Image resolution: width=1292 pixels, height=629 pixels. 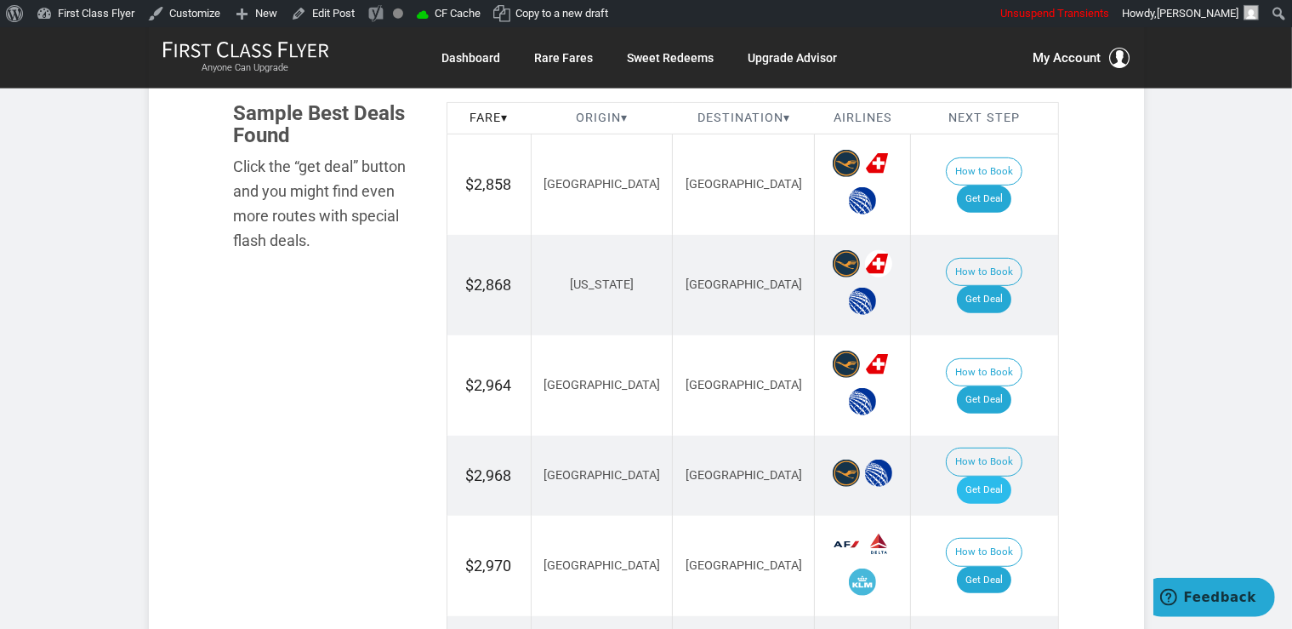 I want to click on h3: Sample Best Deals Found, so click(x=328, y=124).